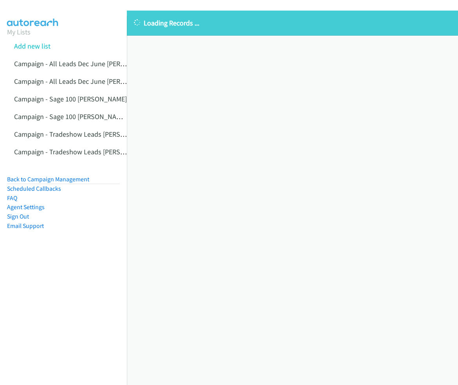  I want to click on a: Back to Campaign Management, so click(48, 179).